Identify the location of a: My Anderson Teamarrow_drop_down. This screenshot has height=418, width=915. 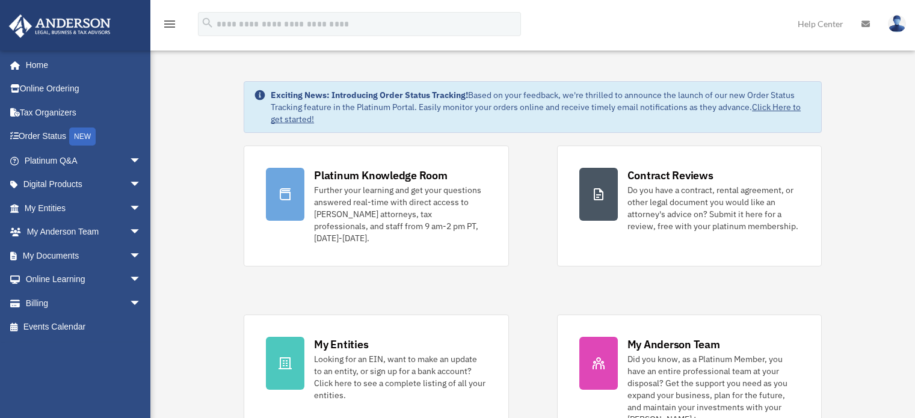
(84, 232).